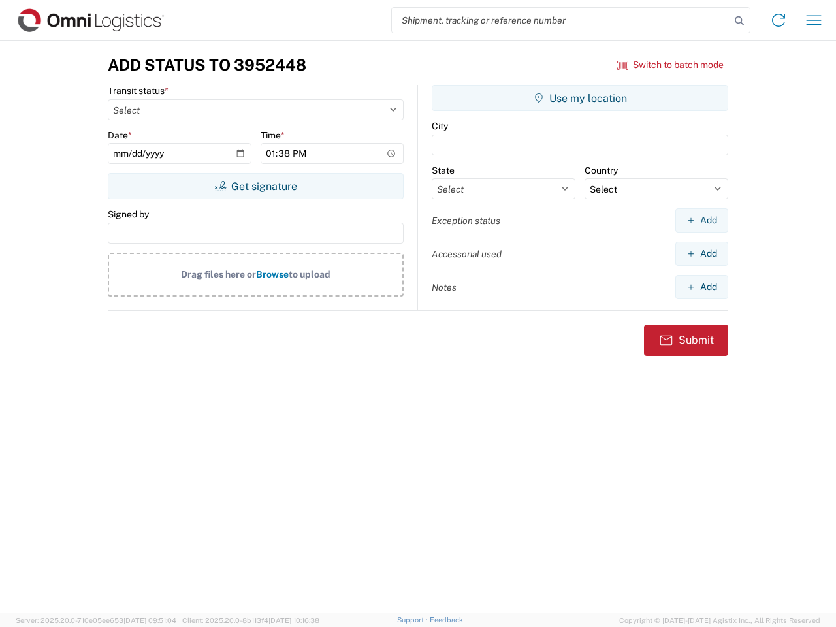 The width and height of the screenshot is (836, 627). I want to click on span: Drag files here or, so click(218, 274).